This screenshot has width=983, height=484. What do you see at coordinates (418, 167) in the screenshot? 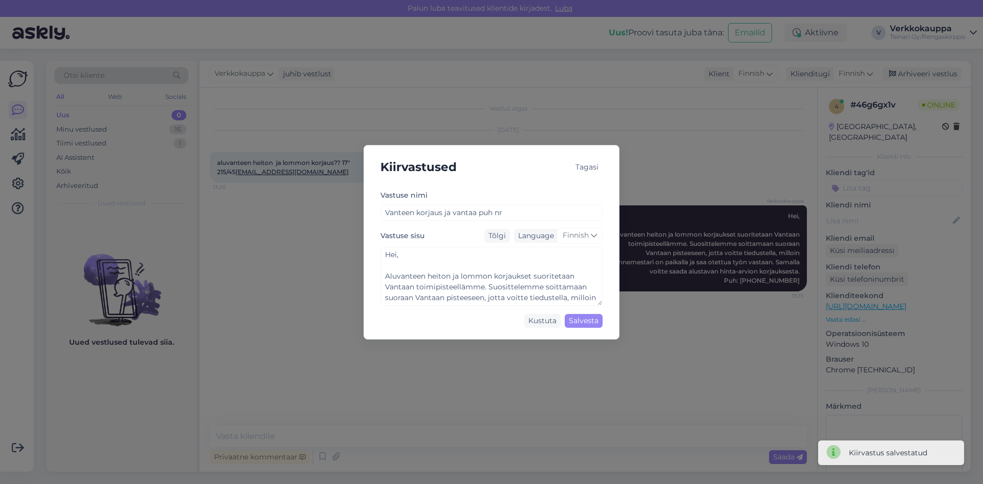
I see `h5: Kiirvastused` at bounding box center [418, 167].